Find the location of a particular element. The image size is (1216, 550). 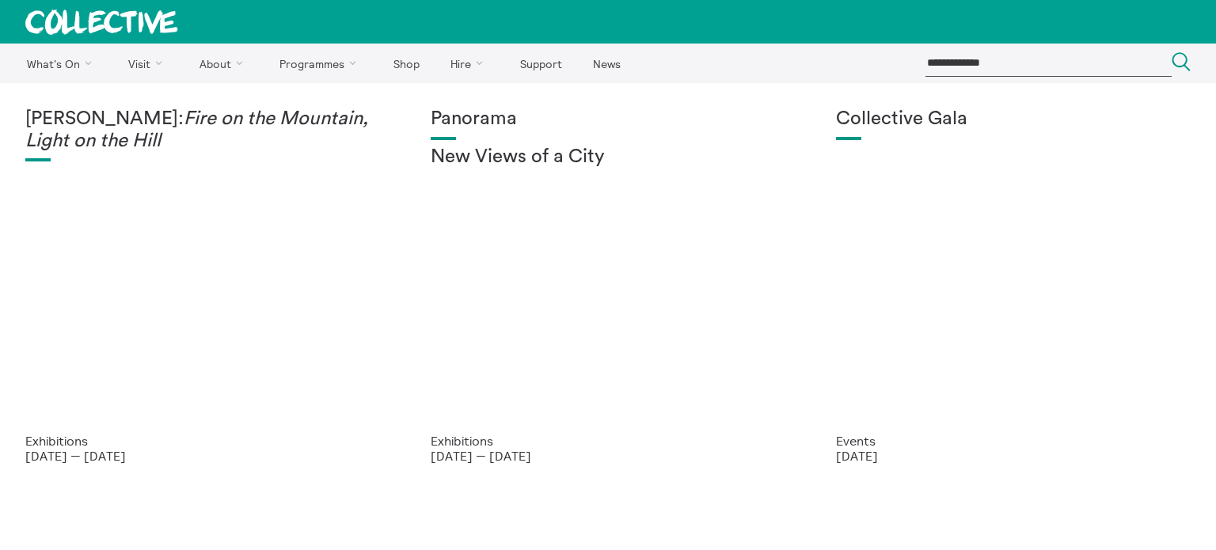

a: Programmes is located at coordinates (322, 63).